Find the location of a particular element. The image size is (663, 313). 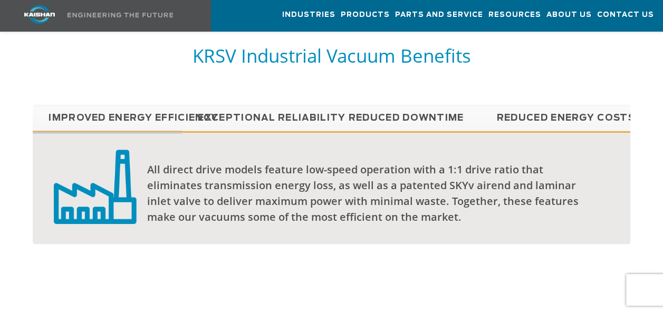

span: Products is located at coordinates (365, 15).